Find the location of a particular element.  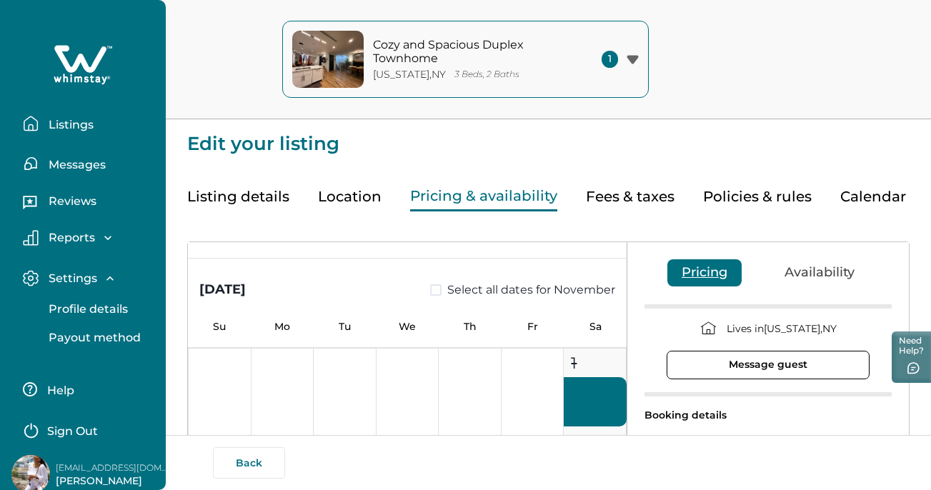

button: Profile details is located at coordinates (99, 309).